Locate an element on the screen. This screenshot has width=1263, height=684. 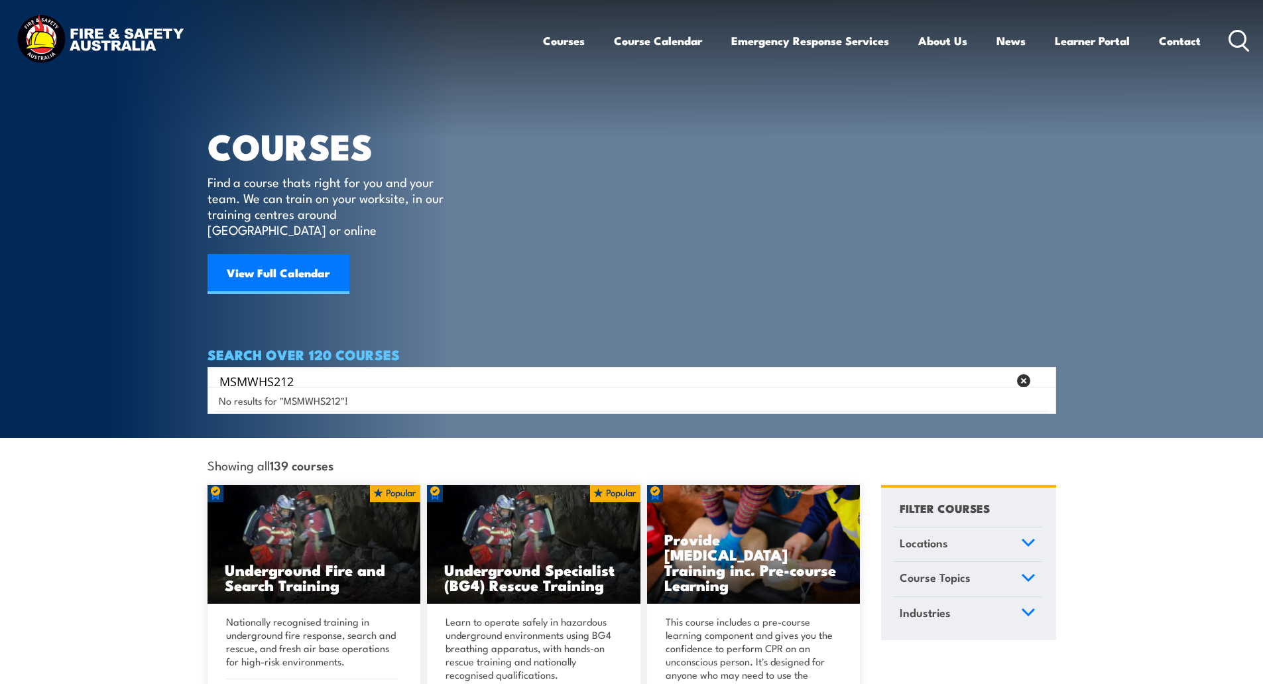
span: Industries is located at coordinates (925, 612).